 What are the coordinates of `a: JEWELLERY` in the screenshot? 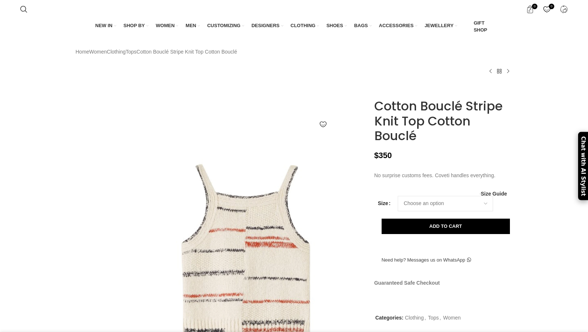 It's located at (441, 26).